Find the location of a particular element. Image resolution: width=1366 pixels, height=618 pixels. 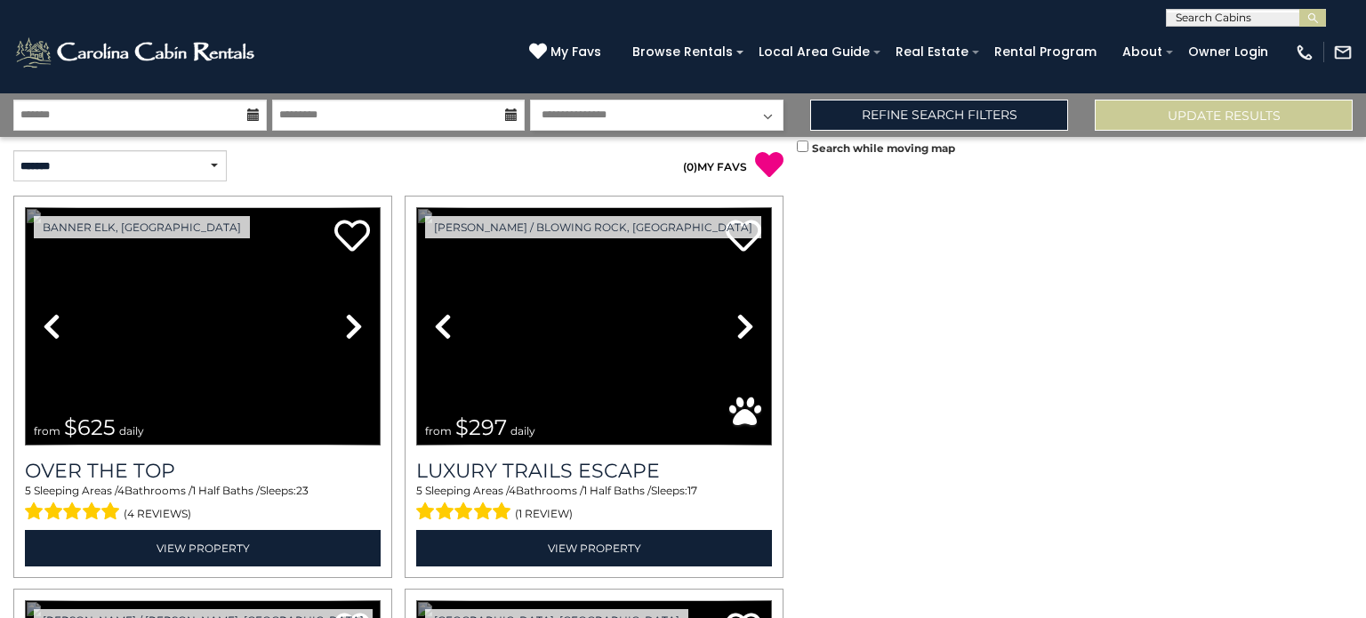

a: Rental Program is located at coordinates (1045, 52).